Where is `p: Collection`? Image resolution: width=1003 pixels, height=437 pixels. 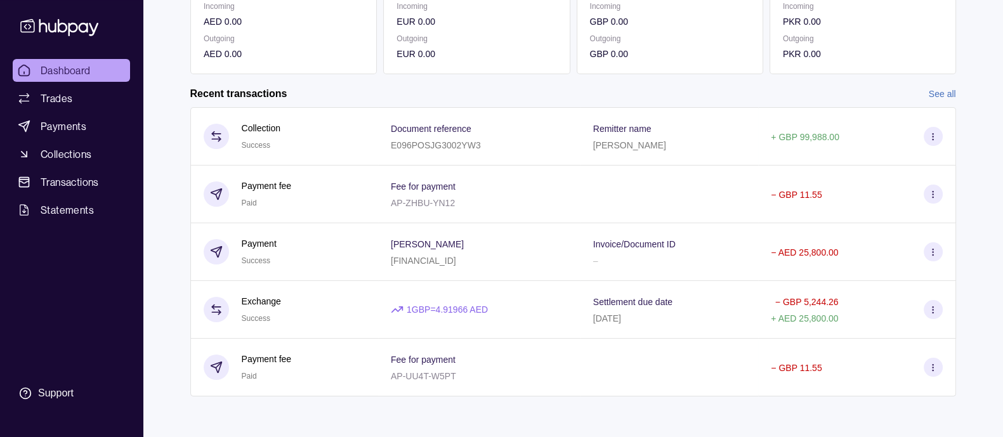
p: Collection is located at coordinates (261, 128).